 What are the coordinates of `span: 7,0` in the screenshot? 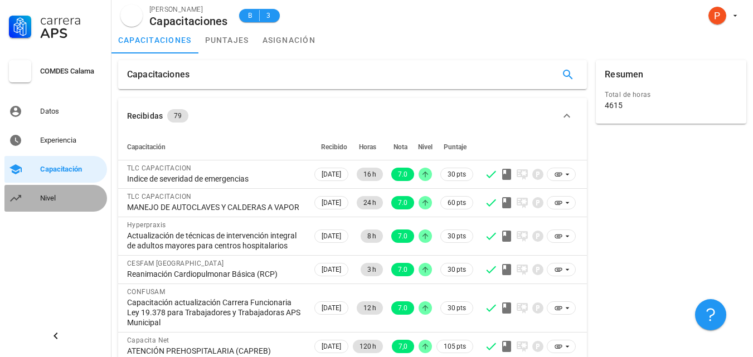 It's located at (403, 346).